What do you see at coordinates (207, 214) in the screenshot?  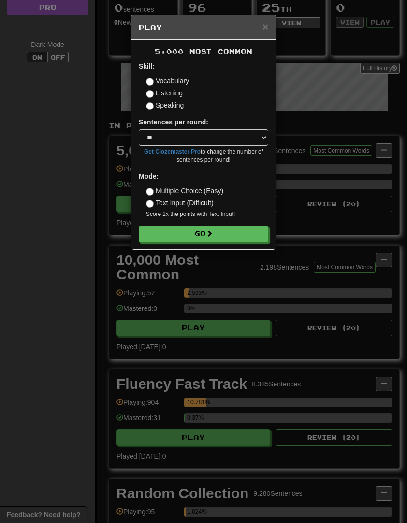 I see `small: Score 2x the points with Text Input !` at bounding box center [207, 214].